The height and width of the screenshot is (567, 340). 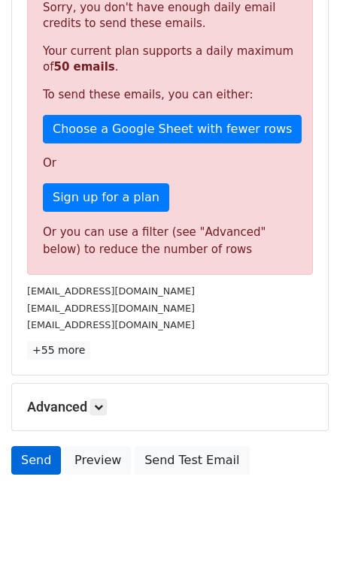 What do you see at coordinates (59, 350) in the screenshot?
I see `a: +55 more` at bounding box center [59, 350].